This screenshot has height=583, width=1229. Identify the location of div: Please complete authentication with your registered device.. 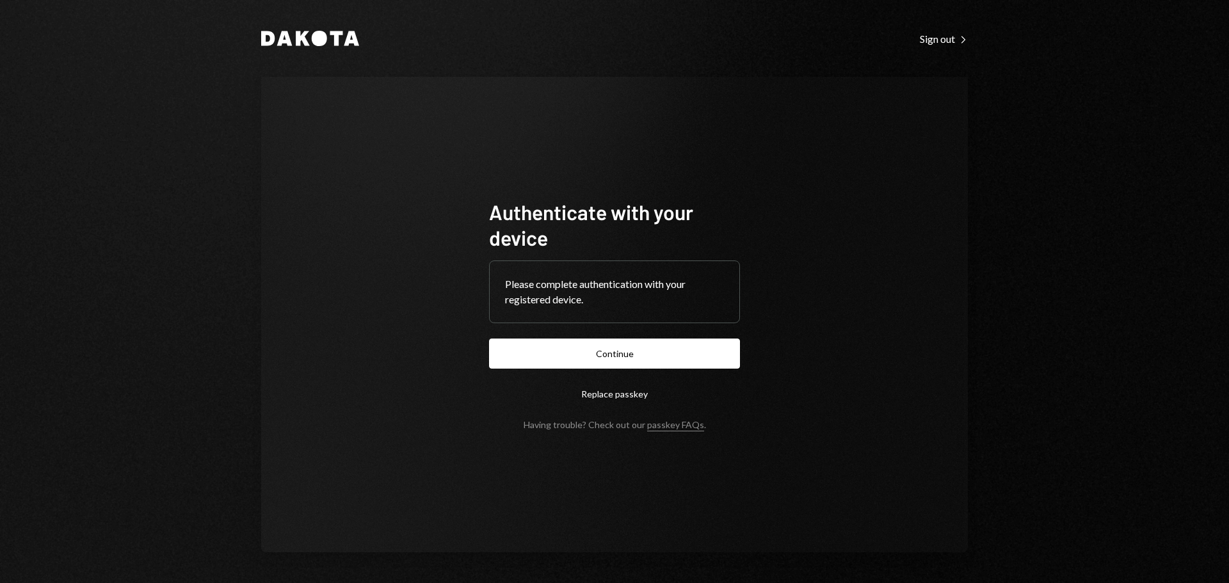
(615, 292).